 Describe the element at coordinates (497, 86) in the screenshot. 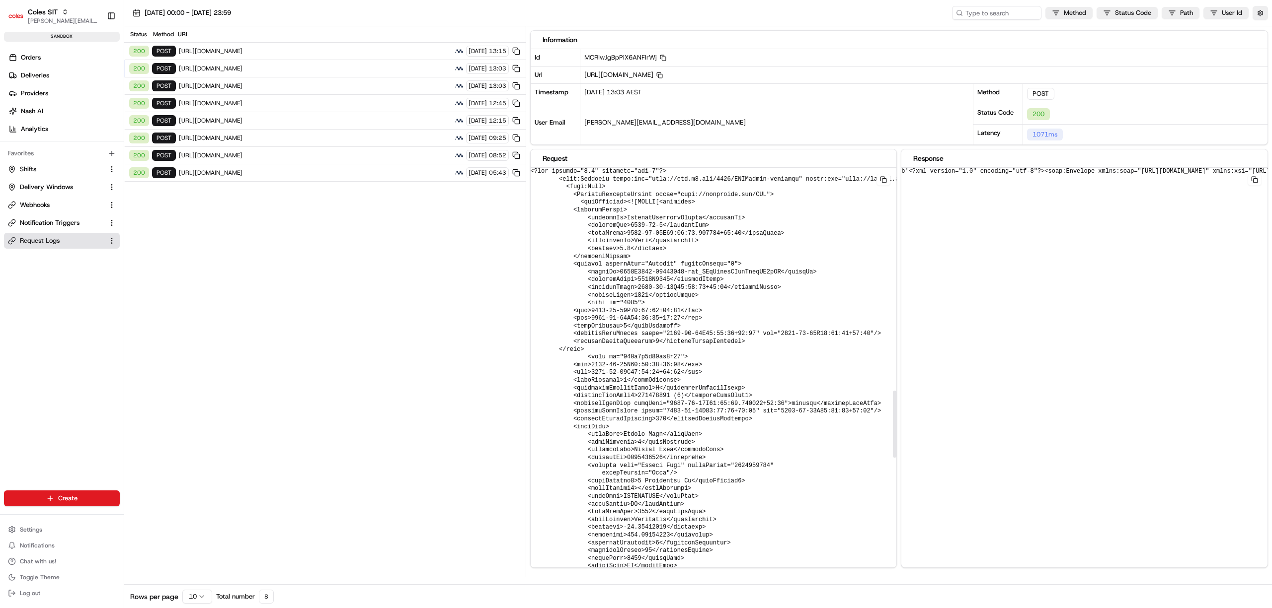

I see `span: 13:03` at that location.